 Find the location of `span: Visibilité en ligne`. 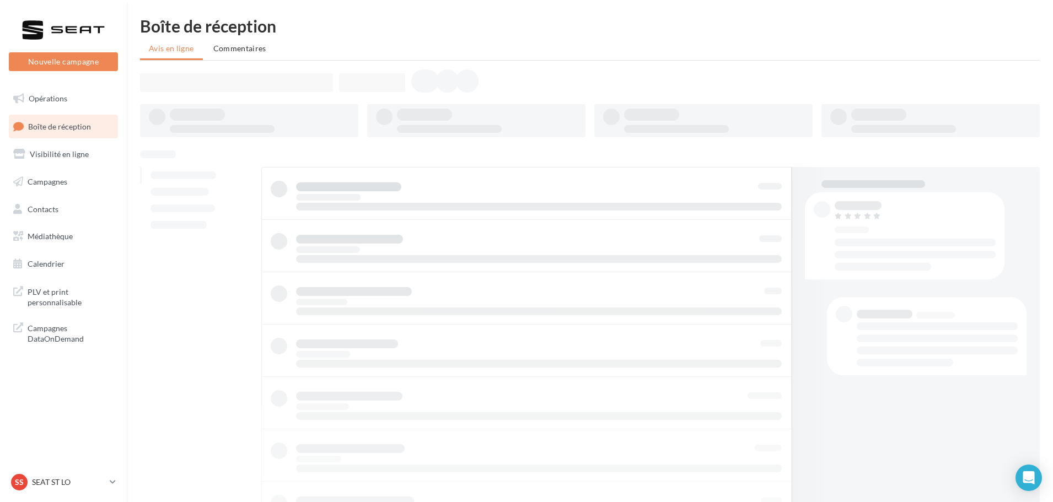

span: Visibilité en ligne is located at coordinates (59, 154).